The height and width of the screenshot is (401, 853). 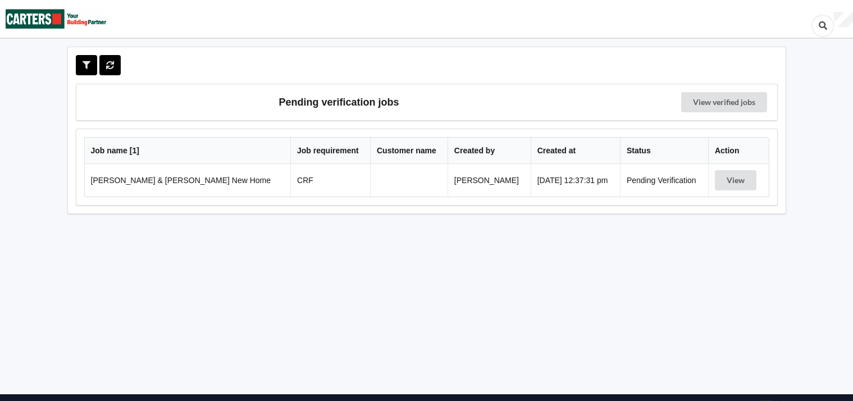 I want to click on td: CRF, so click(x=330, y=180).